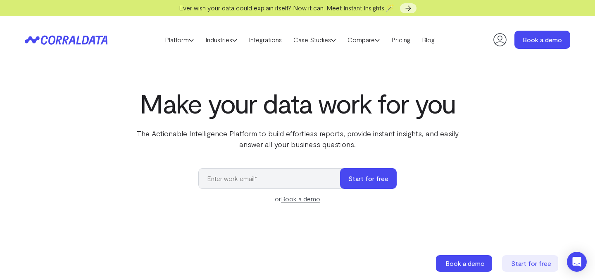  Describe the element at coordinates (298, 139) in the screenshot. I see `p: The Actionable Intelligence Platform to build effortless reports, provide instant insights, and e...` at that location.